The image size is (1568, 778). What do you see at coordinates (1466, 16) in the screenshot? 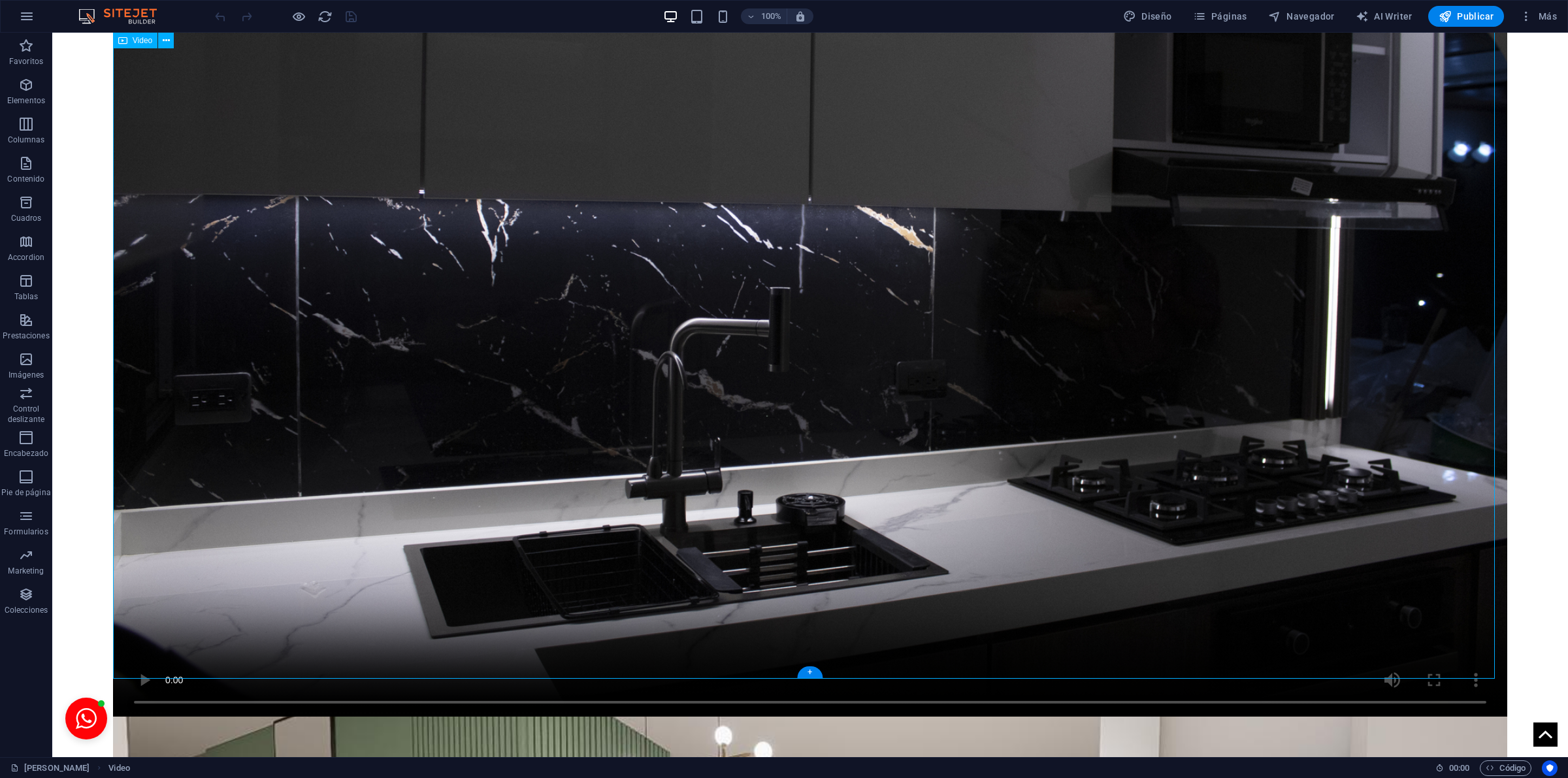
I see `button: Publicar` at bounding box center [1466, 16].